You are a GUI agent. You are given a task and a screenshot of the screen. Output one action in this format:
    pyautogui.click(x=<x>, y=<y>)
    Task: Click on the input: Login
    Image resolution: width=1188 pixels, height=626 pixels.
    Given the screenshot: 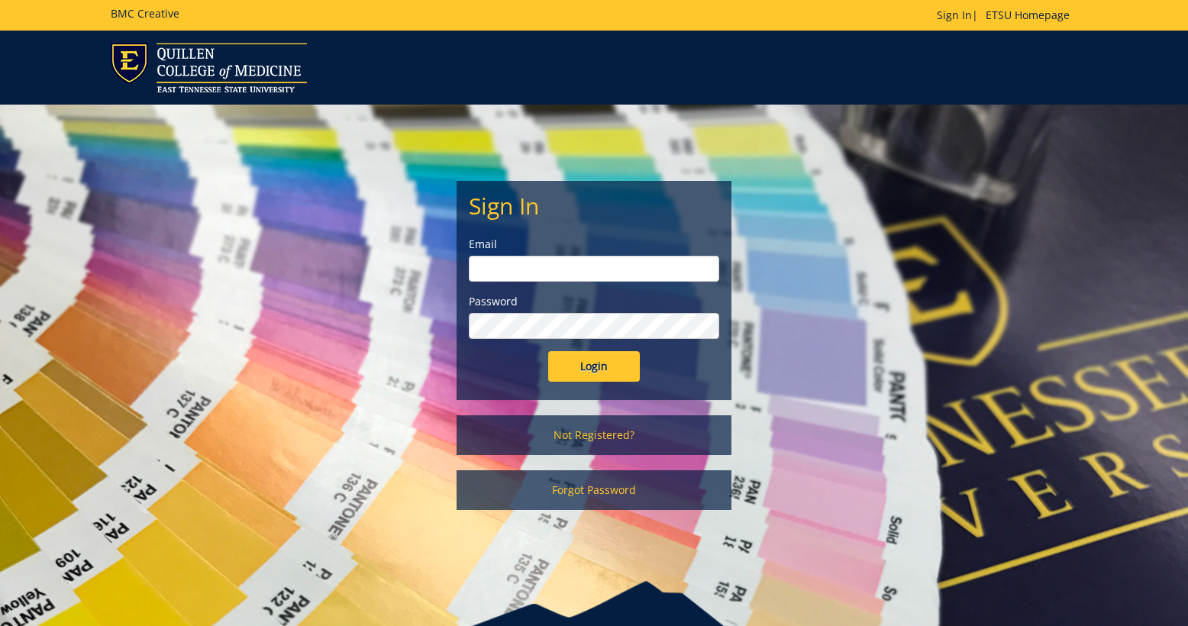 What is the action you would take?
    pyautogui.click(x=594, y=366)
    